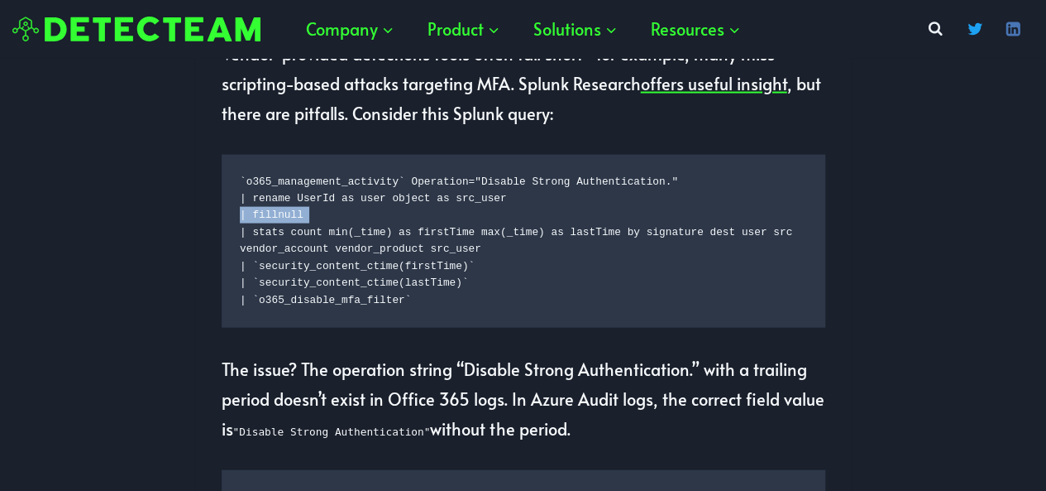  I want to click on a: Twitter, so click(975, 29).